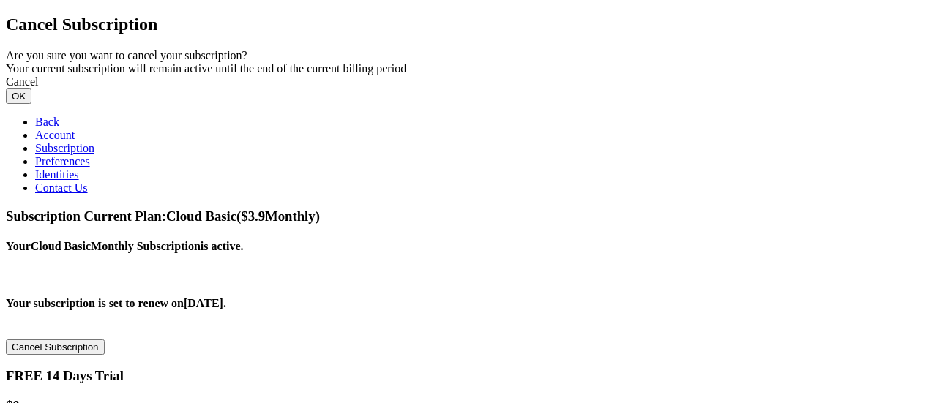 The width and height of the screenshot is (937, 403). Describe the element at coordinates (55, 135) in the screenshot. I see `a: Account` at that location.